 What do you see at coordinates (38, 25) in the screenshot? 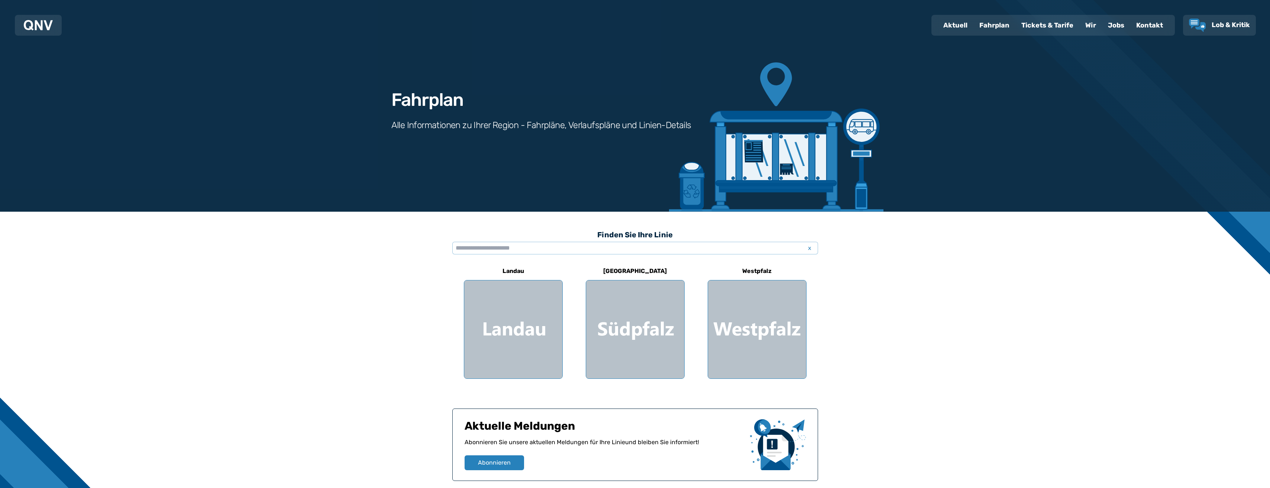
I see `a: QNV Logo` at bounding box center [38, 25].